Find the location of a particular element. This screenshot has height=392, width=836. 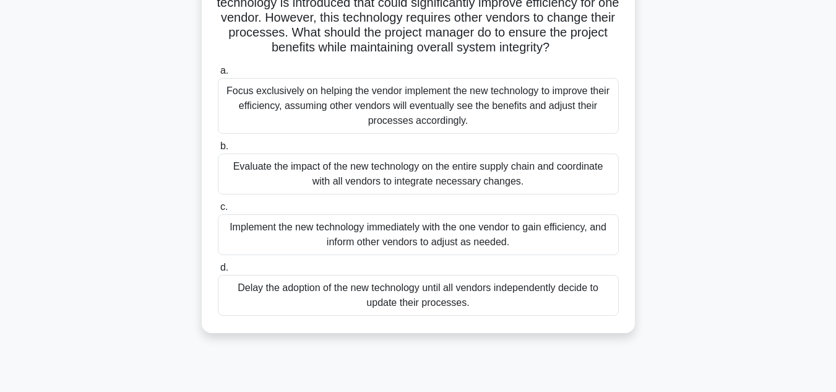

span: a. is located at coordinates (224, 70).